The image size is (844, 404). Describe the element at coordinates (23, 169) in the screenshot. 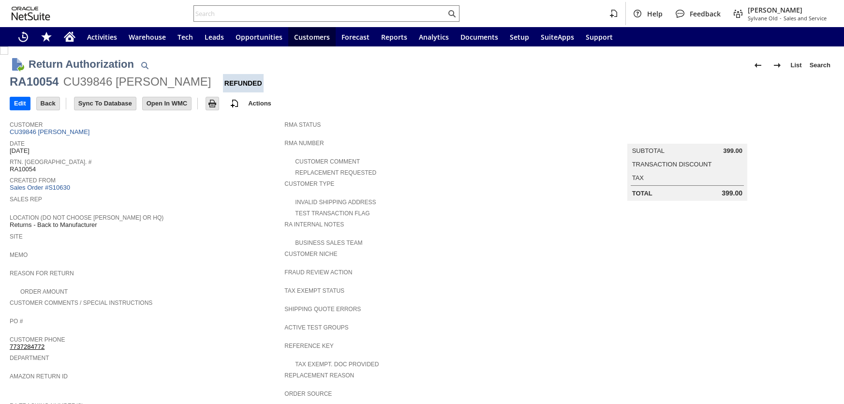

I see `span: RA10054` at that location.